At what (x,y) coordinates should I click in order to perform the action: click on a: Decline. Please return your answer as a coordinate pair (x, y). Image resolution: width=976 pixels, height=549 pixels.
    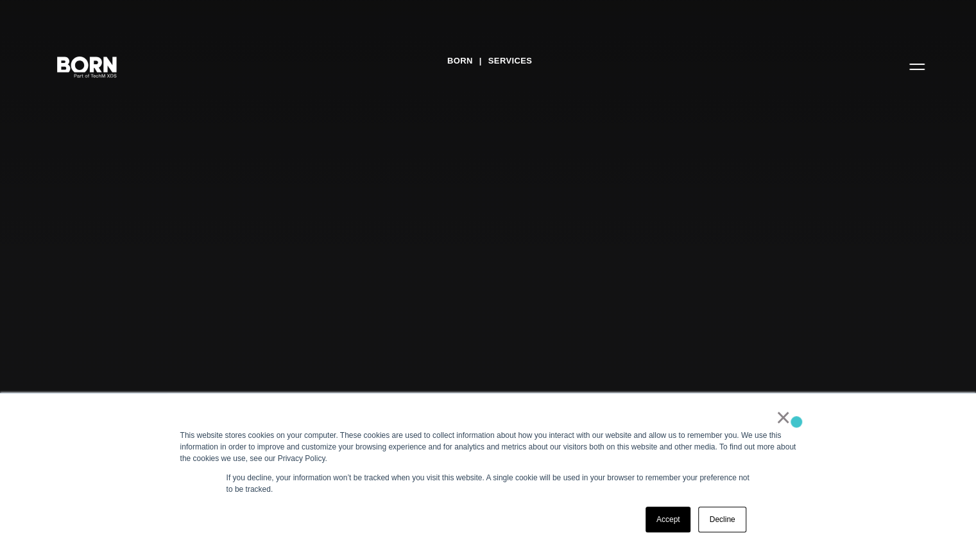
    Looking at the image, I should click on (722, 519).